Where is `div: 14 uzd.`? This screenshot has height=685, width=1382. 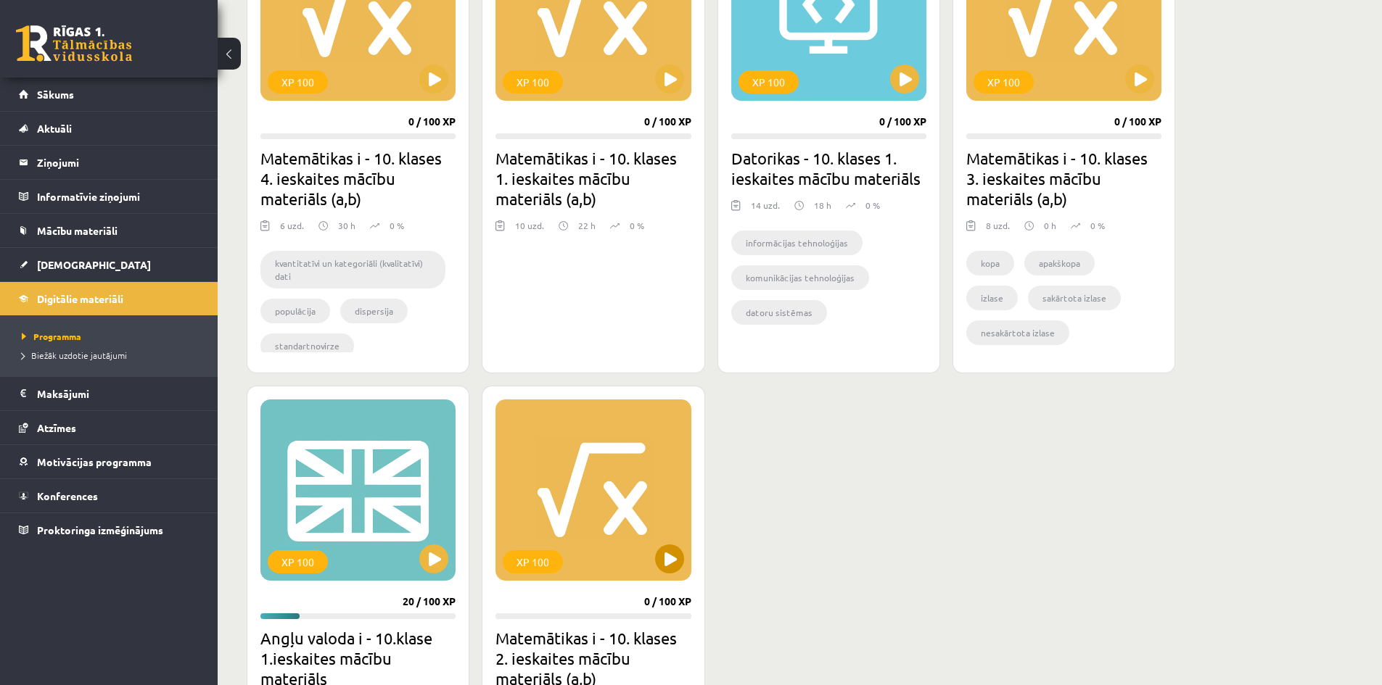
div: 14 uzd. is located at coordinates (765, 210).